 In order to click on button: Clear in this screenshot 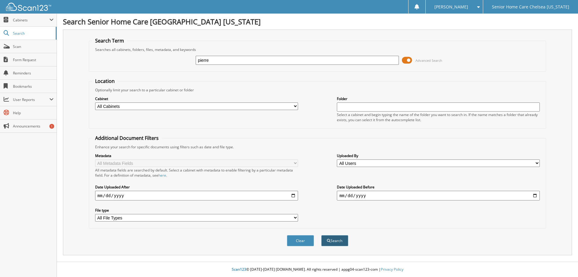, I will do `click(301, 240)`.